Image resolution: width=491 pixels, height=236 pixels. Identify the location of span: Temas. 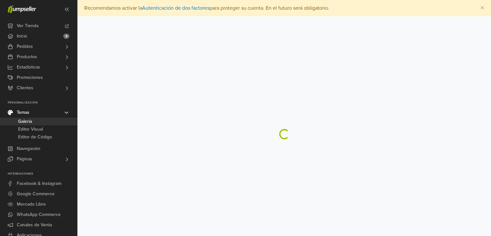
(23, 112).